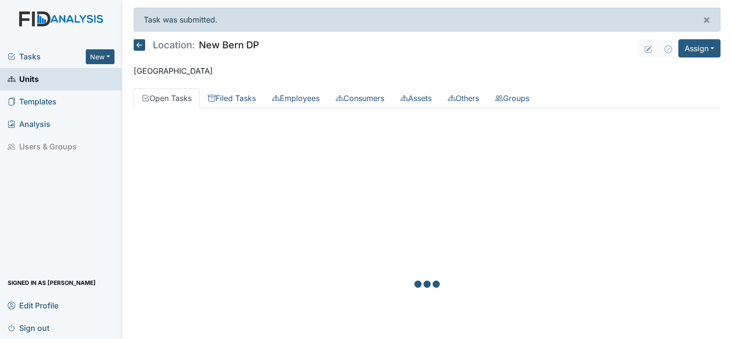  Describe the element at coordinates (29, 124) in the screenshot. I see `span: Analysis` at that location.